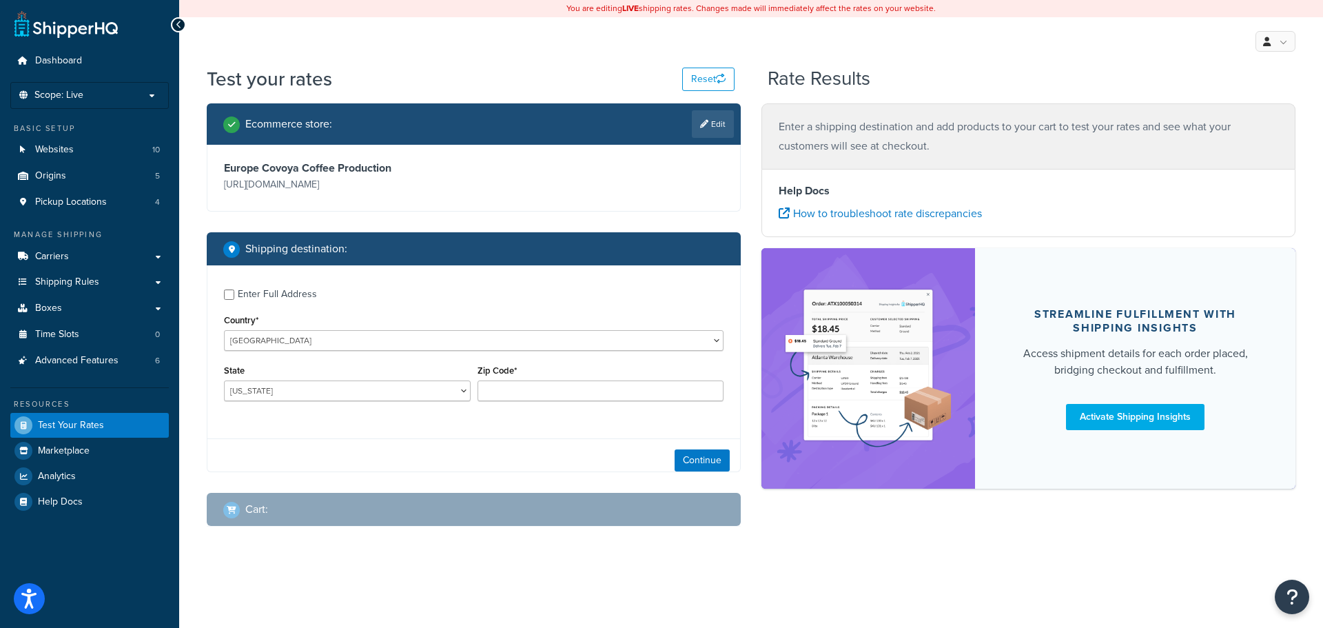 The width and height of the screenshot is (1323, 628). I want to click on span: Dashboard, so click(59, 61).